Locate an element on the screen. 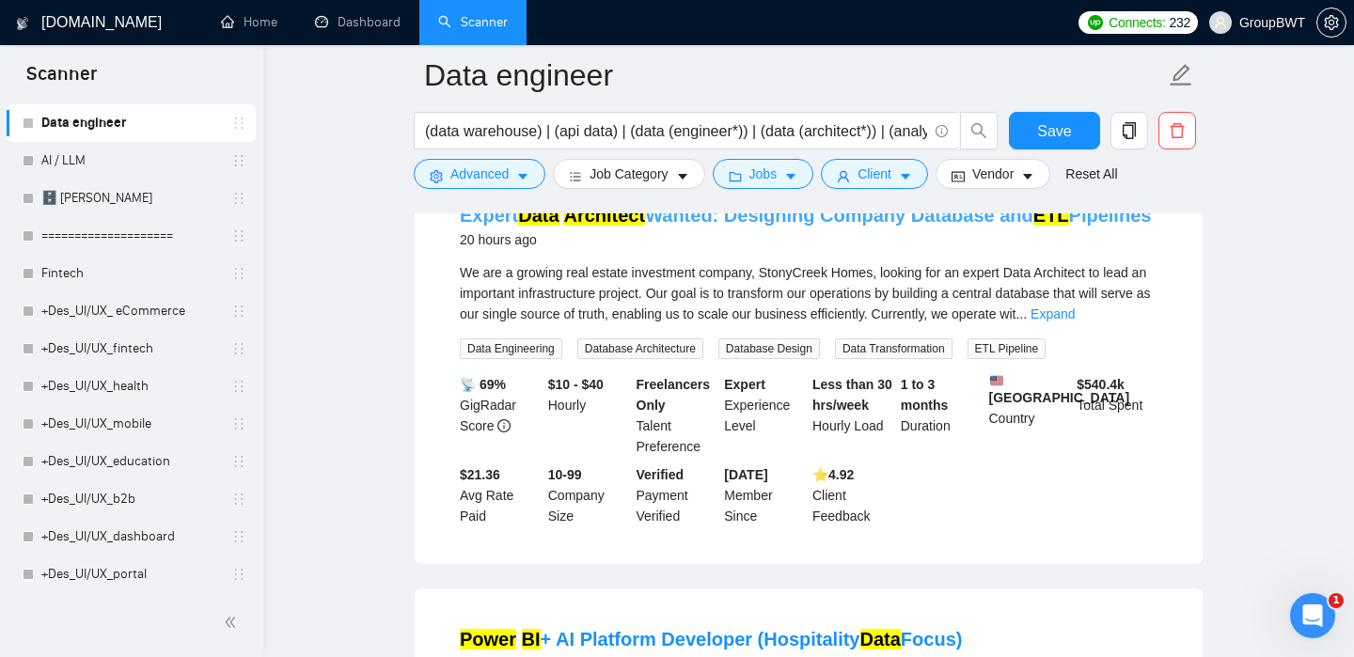 This screenshot has height=657, width=1354. a: Power BI+ AI Platform Developer (HospitalityDataFocus) is located at coordinates (711, 639).